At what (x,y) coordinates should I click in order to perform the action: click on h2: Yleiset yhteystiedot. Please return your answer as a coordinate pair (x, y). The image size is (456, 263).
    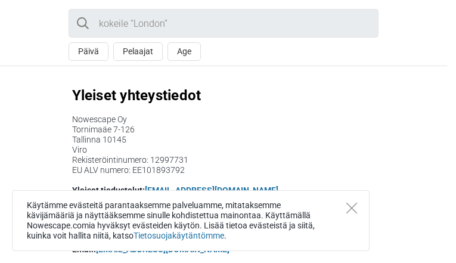
    Looking at the image, I should click on (229, 95).